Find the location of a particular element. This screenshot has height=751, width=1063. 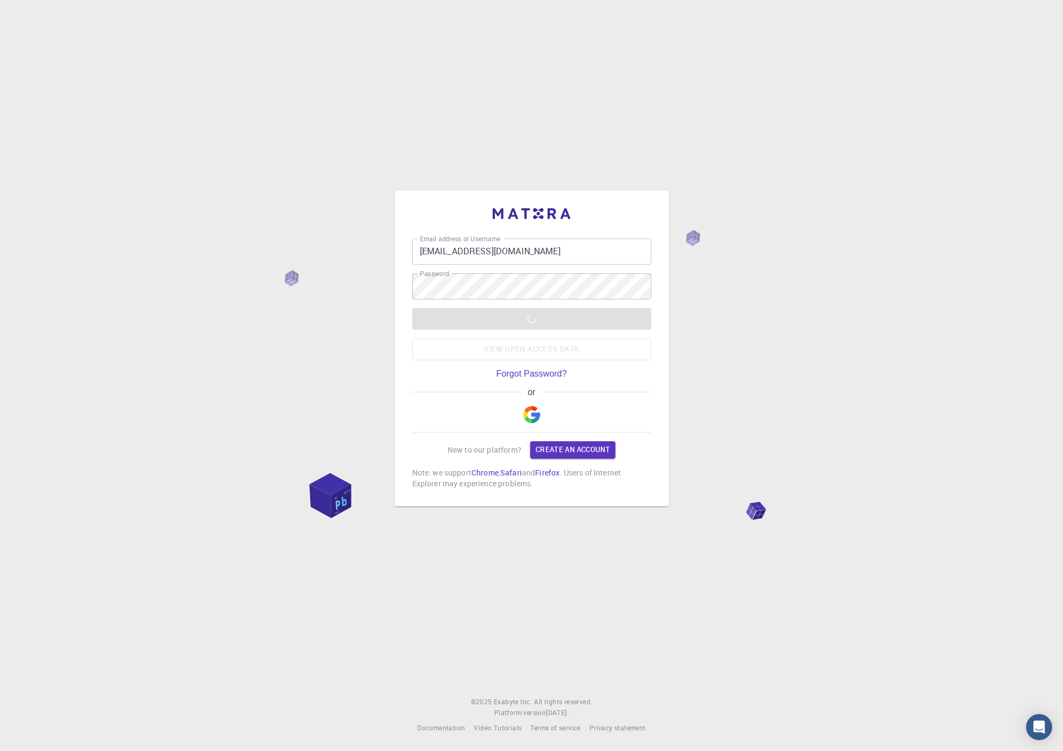

span: or is located at coordinates (531, 392).